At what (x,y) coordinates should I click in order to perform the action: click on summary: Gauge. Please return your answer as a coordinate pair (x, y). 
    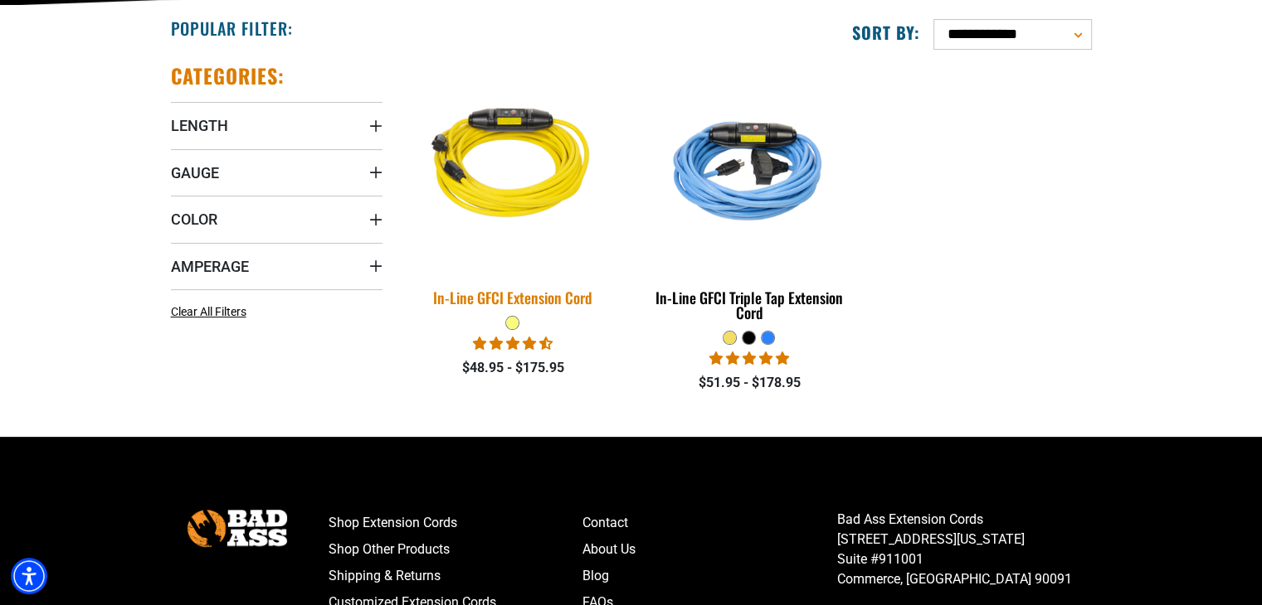
    Looking at the image, I should click on (276, 173).